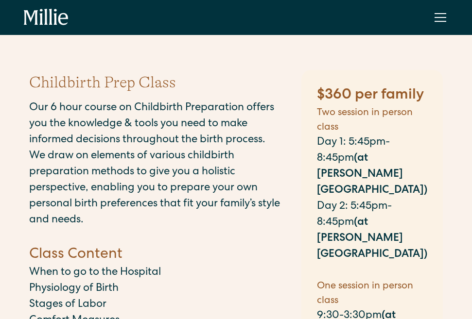 This screenshot has width=472, height=319. I want to click on p: Day 2: 5:45pm-8:45pm, so click(371, 231).